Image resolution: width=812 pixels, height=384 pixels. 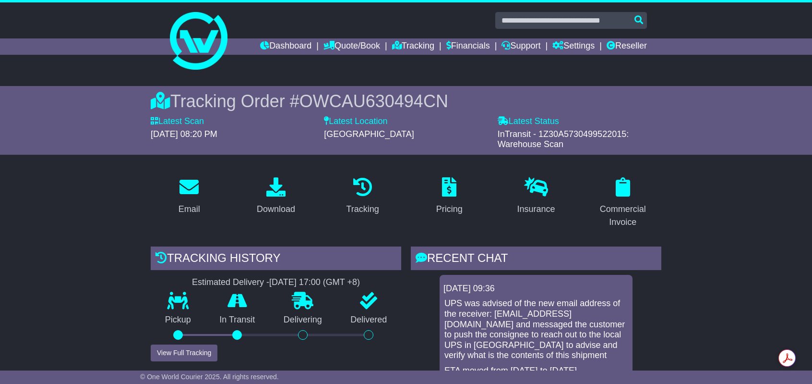 I want to click on a: Dashboard, so click(x=286, y=47).